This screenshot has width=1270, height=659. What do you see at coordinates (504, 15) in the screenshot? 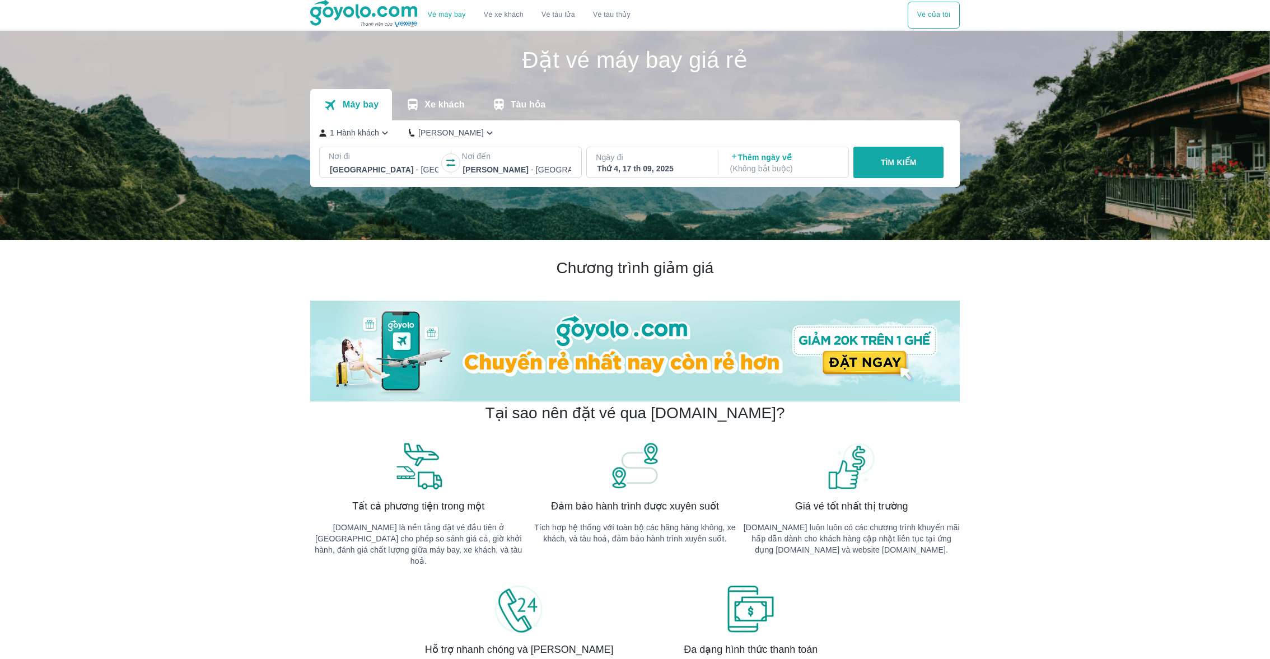
I see `a: Vé xe khách` at bounding box center [504, 15].